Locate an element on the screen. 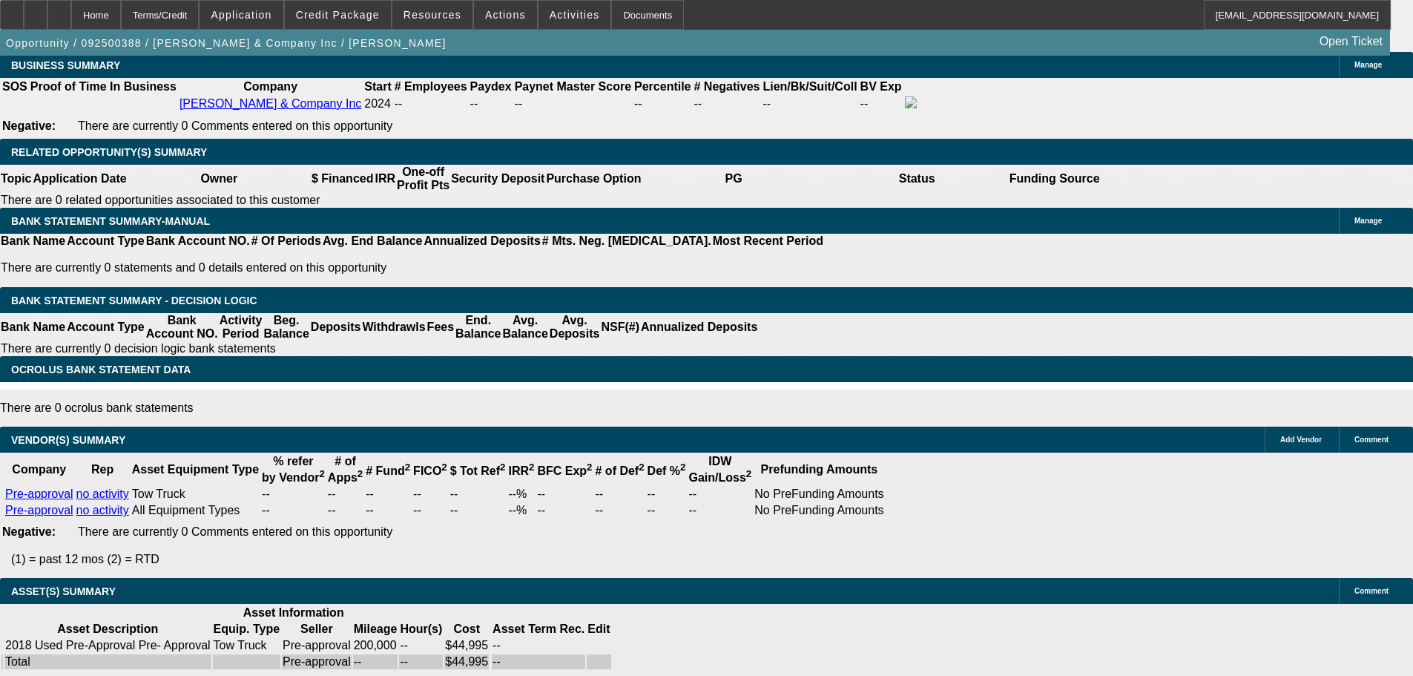 The width and height of the screenshot is (1413, 676). b: Seller is located at coordinates (317, 628).